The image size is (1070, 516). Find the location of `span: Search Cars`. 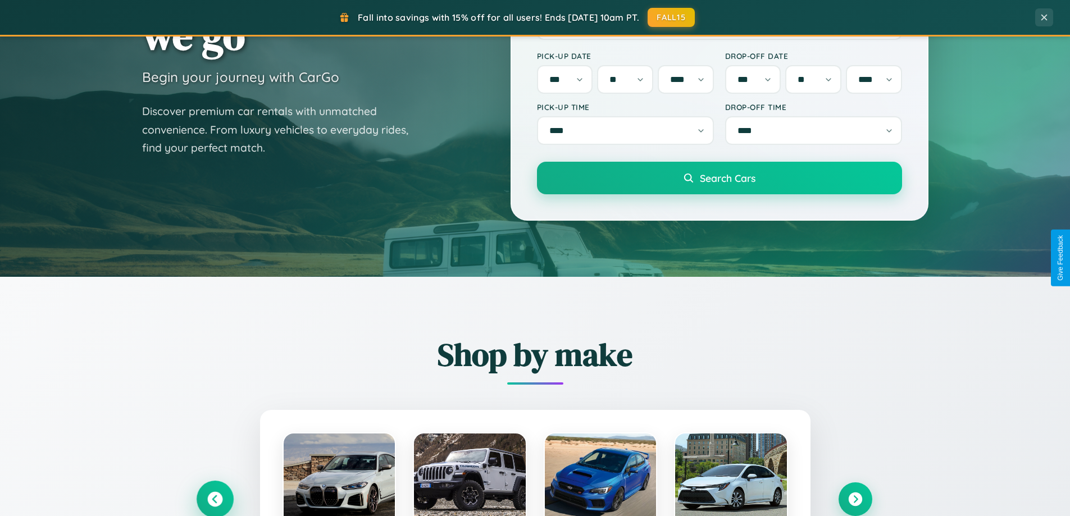

span: Search Cars is located at coordinates (727, 178).